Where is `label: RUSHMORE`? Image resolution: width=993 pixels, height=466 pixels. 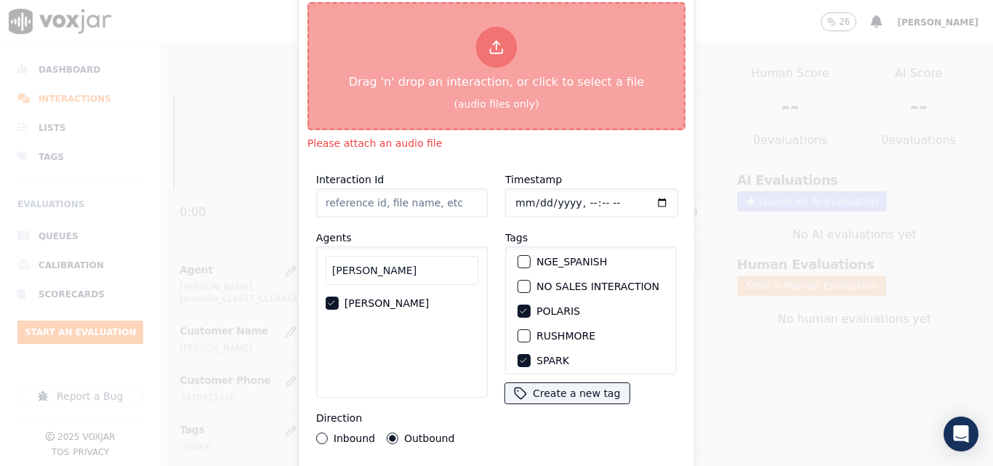 label: RUSHMORE is located at coordinates (566, 336).